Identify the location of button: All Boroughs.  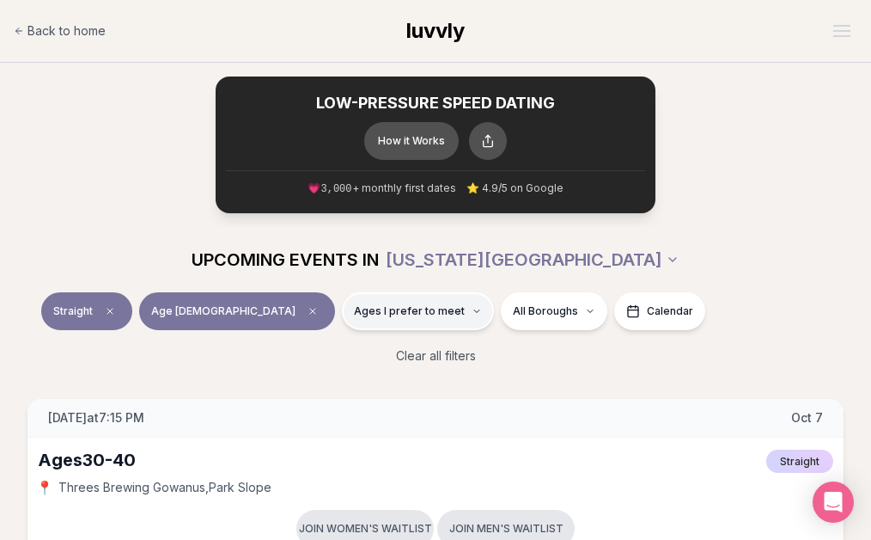
(554, 311).